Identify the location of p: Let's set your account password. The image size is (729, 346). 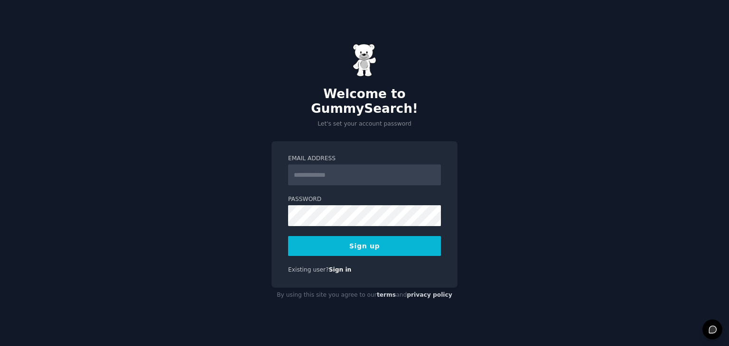
(364, 124).